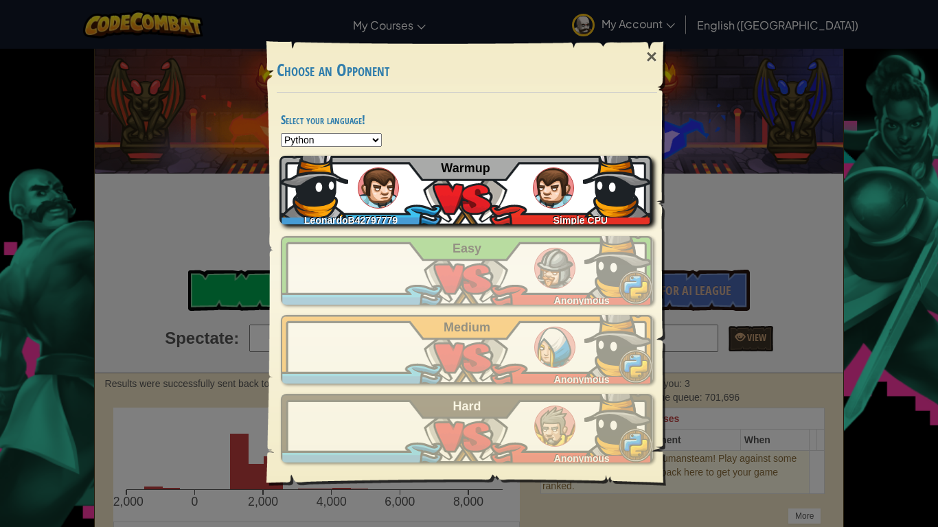 The width and height of the screenshot is (938, 527). What do you see at coordinates (555, 347) in the screenshot?
I see `img: humans_ladder_medium.png` at bounding box center [555, 347].